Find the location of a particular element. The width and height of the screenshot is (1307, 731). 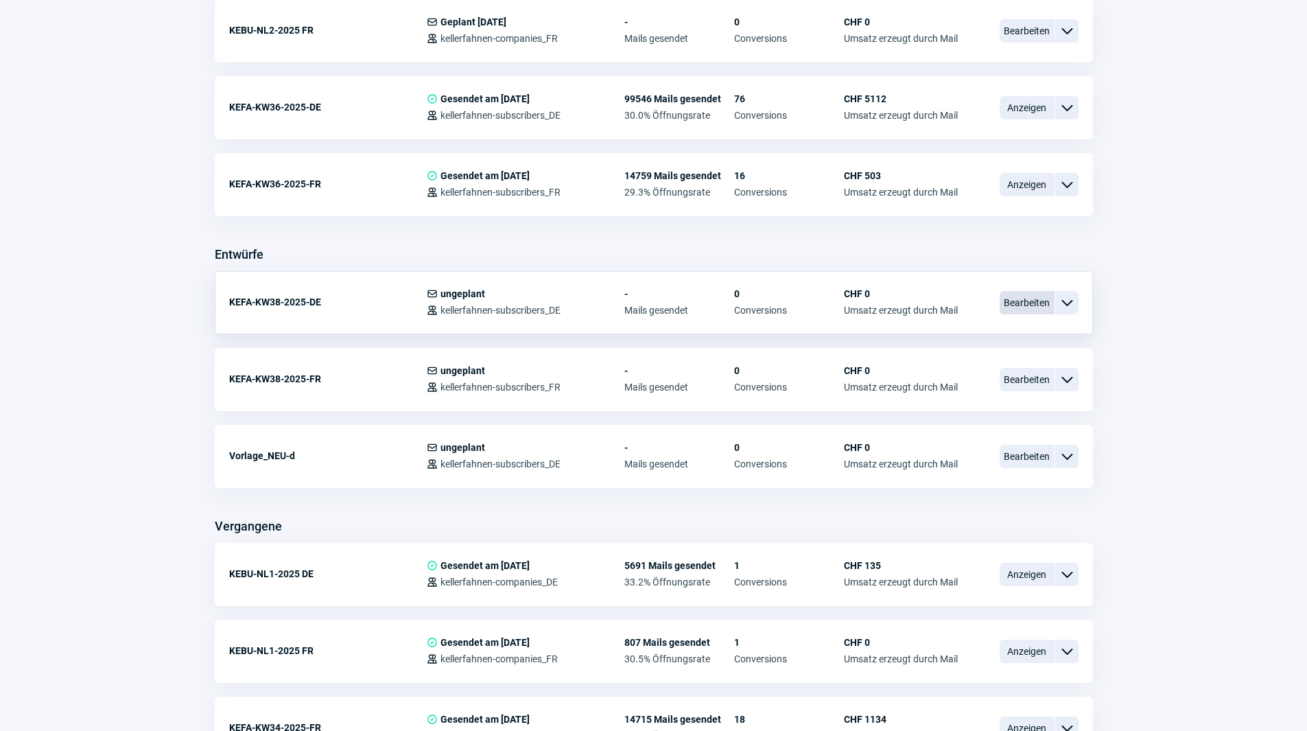

span: 14759 Mails gesendet is located at coordinates (679, 176).